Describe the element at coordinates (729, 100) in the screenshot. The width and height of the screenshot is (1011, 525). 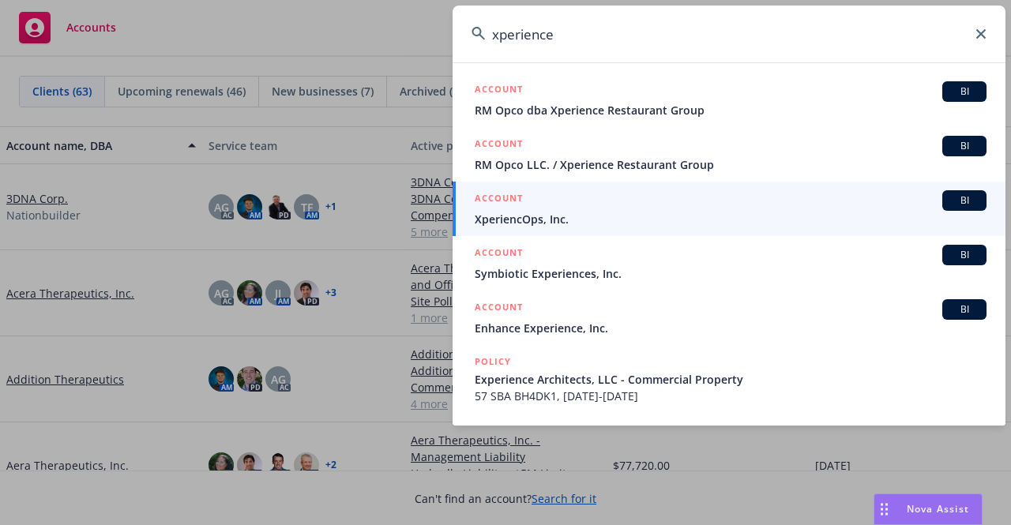
I see `a: ACCOUNTBIRM Opco dba Xperience Restaurant Group` at that location.